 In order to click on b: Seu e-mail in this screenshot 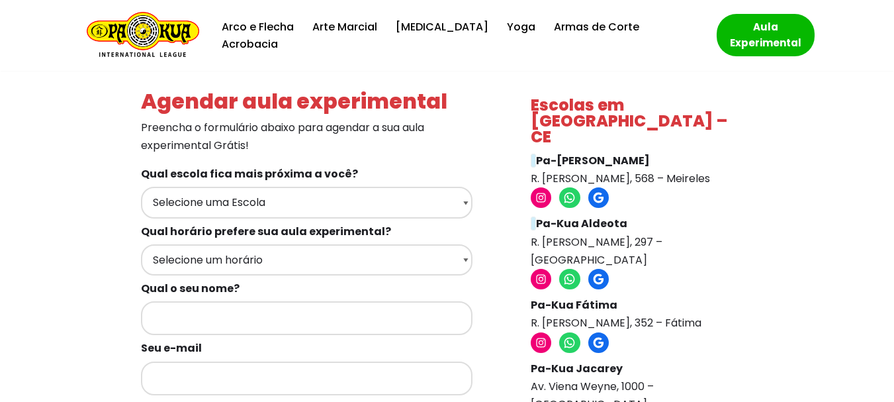, I will do `click(171, 347)`.